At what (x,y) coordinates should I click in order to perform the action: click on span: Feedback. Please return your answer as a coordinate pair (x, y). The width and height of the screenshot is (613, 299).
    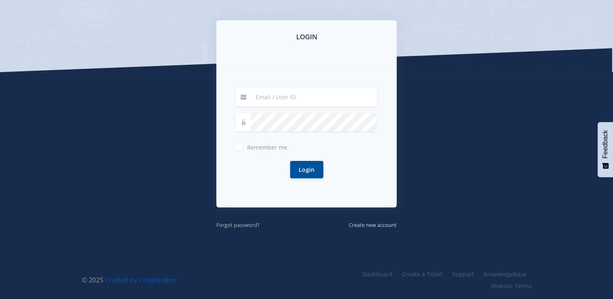
    Looking at the image, I should click on (606, 144).